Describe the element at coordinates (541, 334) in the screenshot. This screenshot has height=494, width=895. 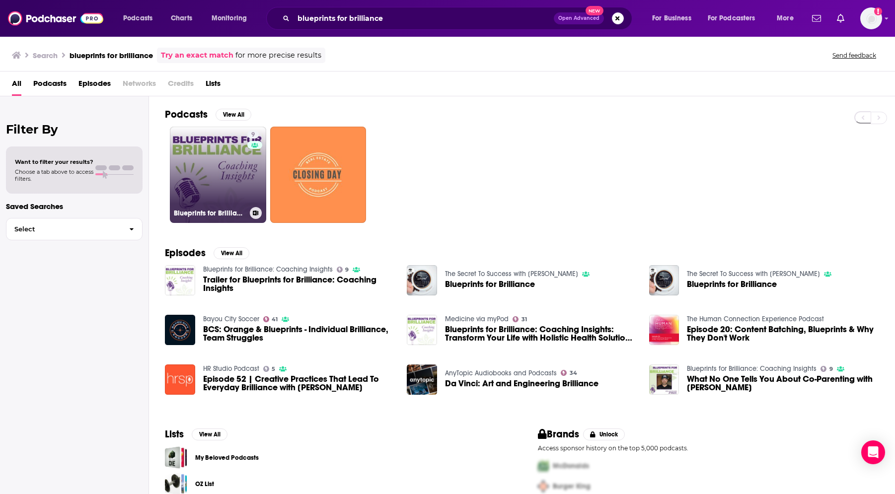
I see `span: Blueprints for Brilliance: Coaching Insights: Transform Your Life with Holistic Health Solutions:...` at that location.